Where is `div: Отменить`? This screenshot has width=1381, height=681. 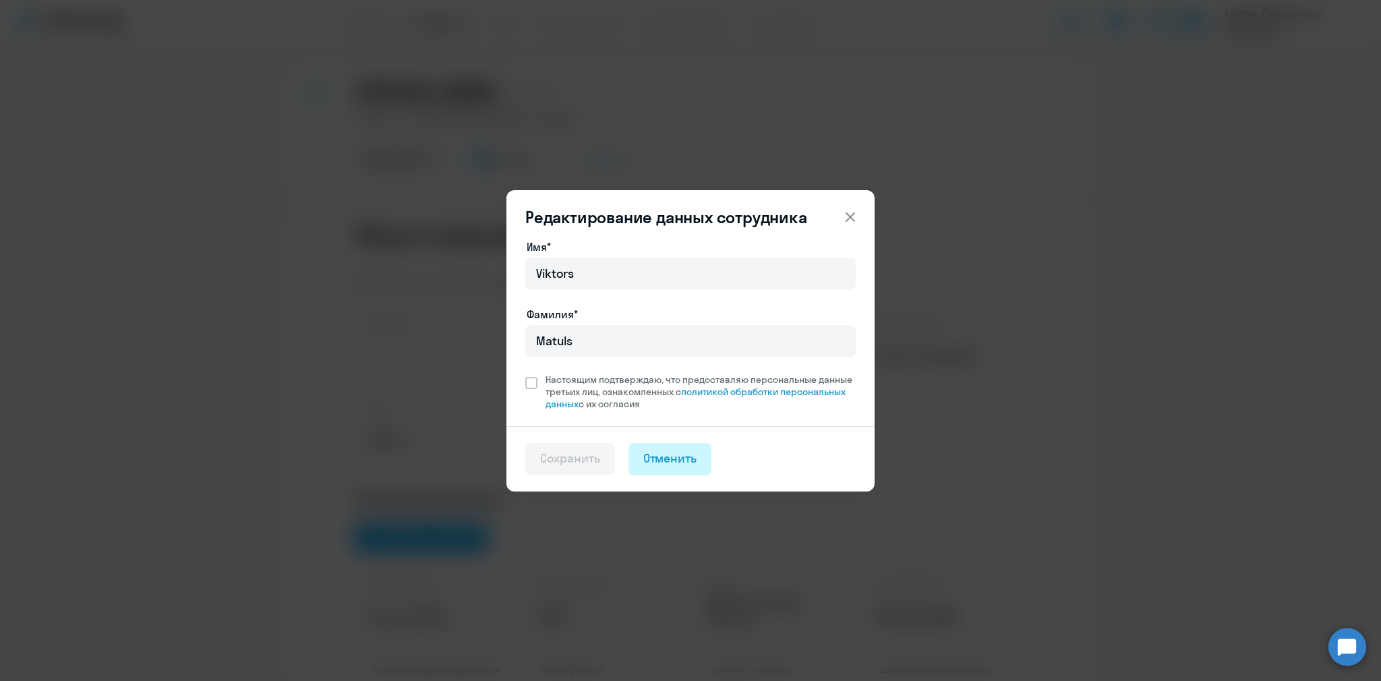 div: Отменить is located at coordinates (670, 459).